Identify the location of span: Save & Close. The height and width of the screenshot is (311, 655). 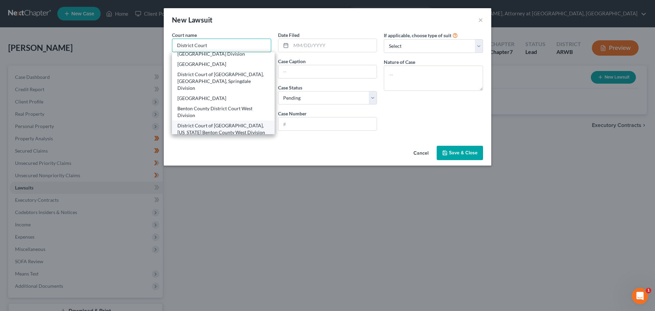
(463, 152).